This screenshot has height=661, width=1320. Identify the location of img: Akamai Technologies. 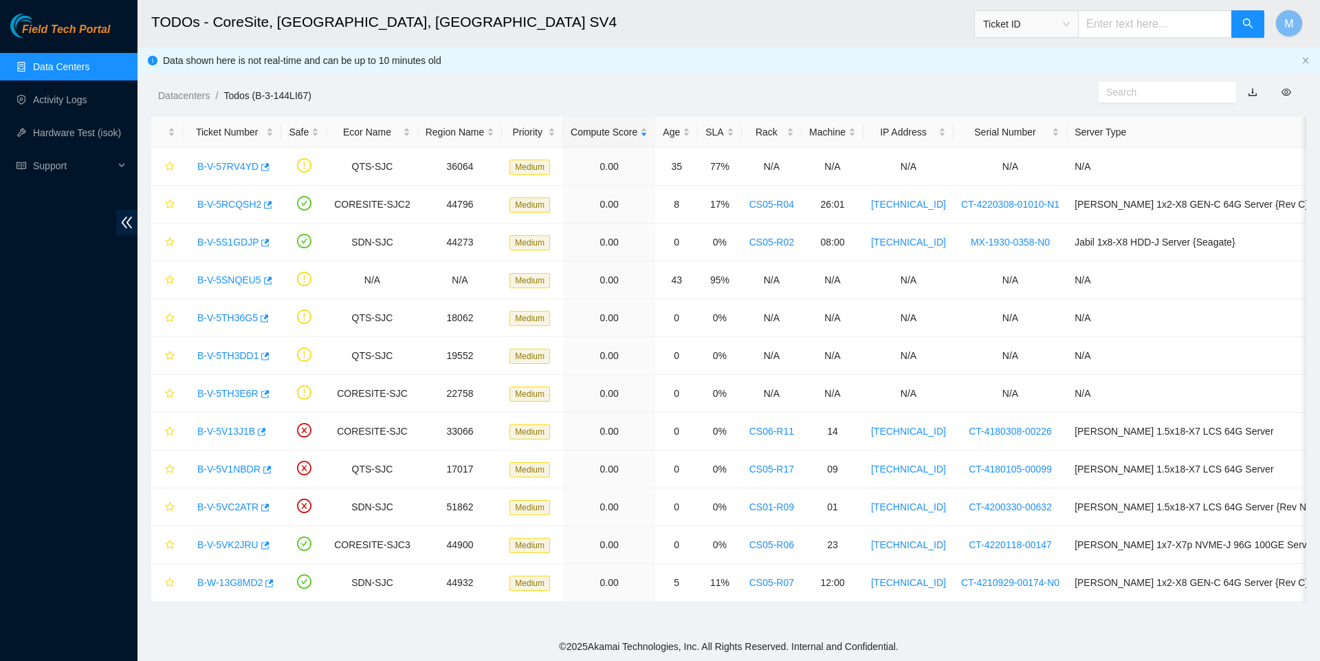
(40, 25).